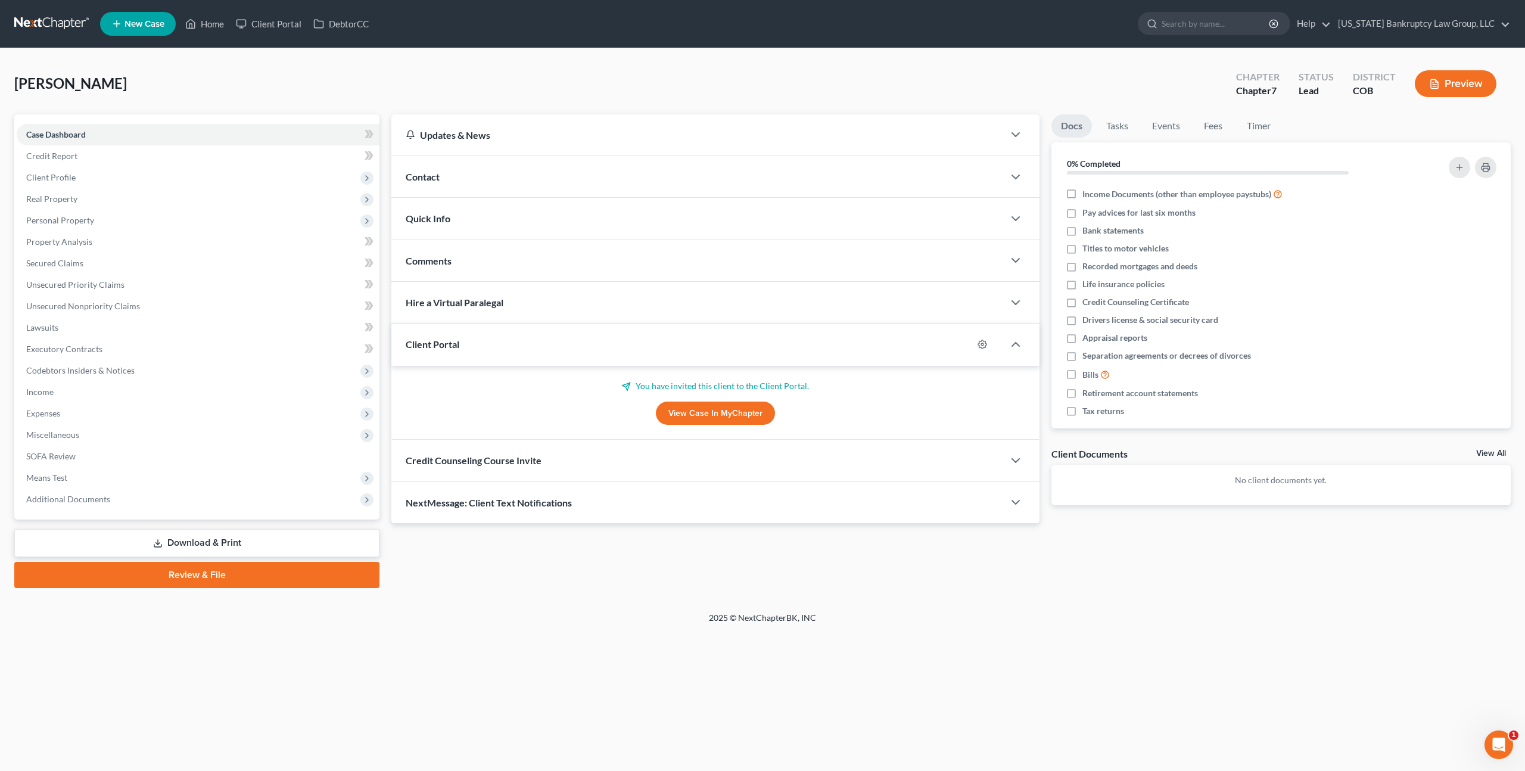 The height and width of the screenshot is (771, 1525). I want to click on span: 7, so click(1273, 90).